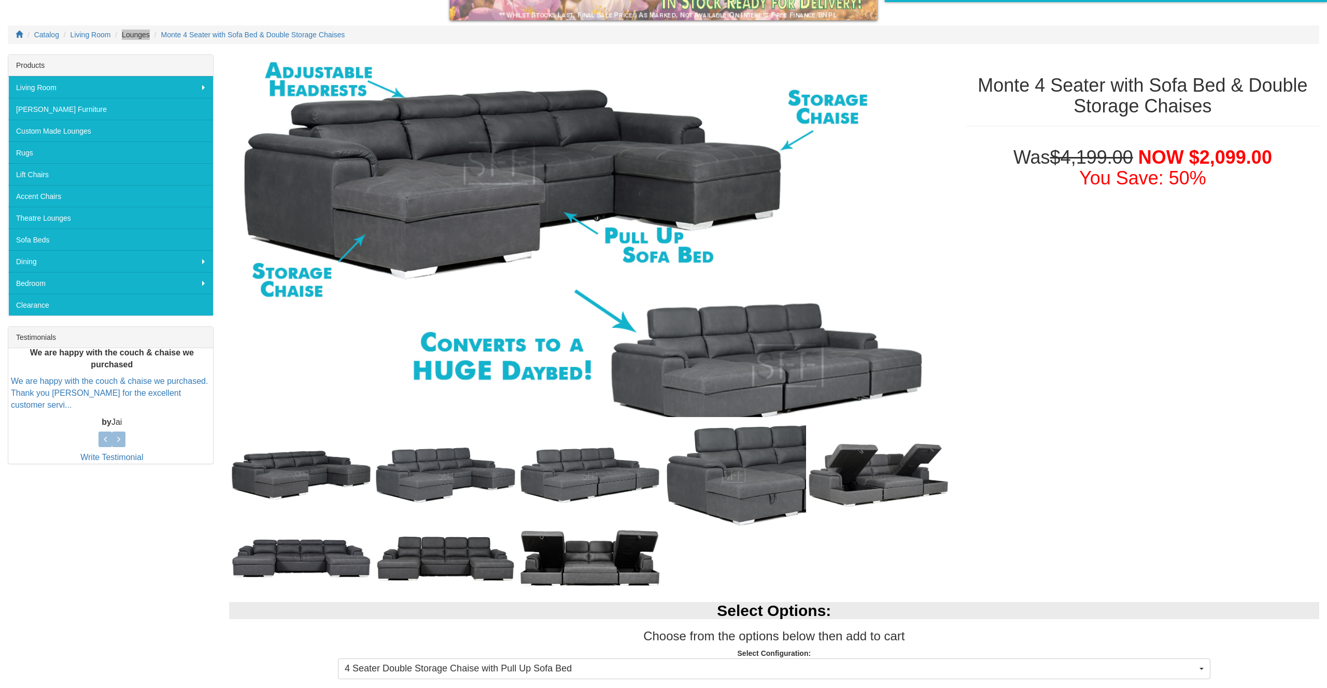 This screenshot has width=1327, height=688. What do you see at coordinates (1205, 157) in the screenshot?
I see `span: NOW $2,099.00` at bounding box center [1205, 157].